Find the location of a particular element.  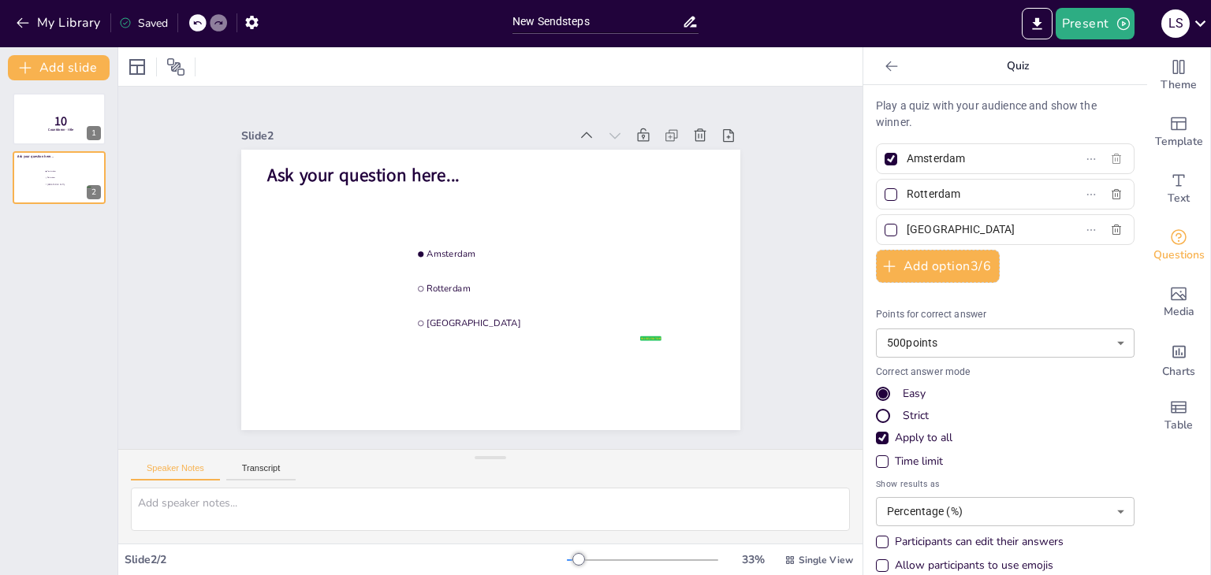

div: Percentage (%) is located at coordinates (1005, 512).